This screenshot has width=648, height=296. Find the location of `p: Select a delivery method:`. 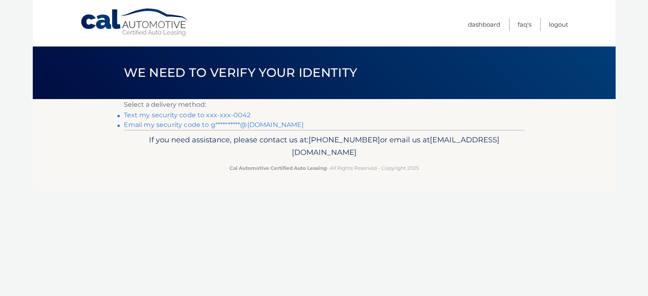

p: Select a delivery method: is located at coordinates (324, 105).